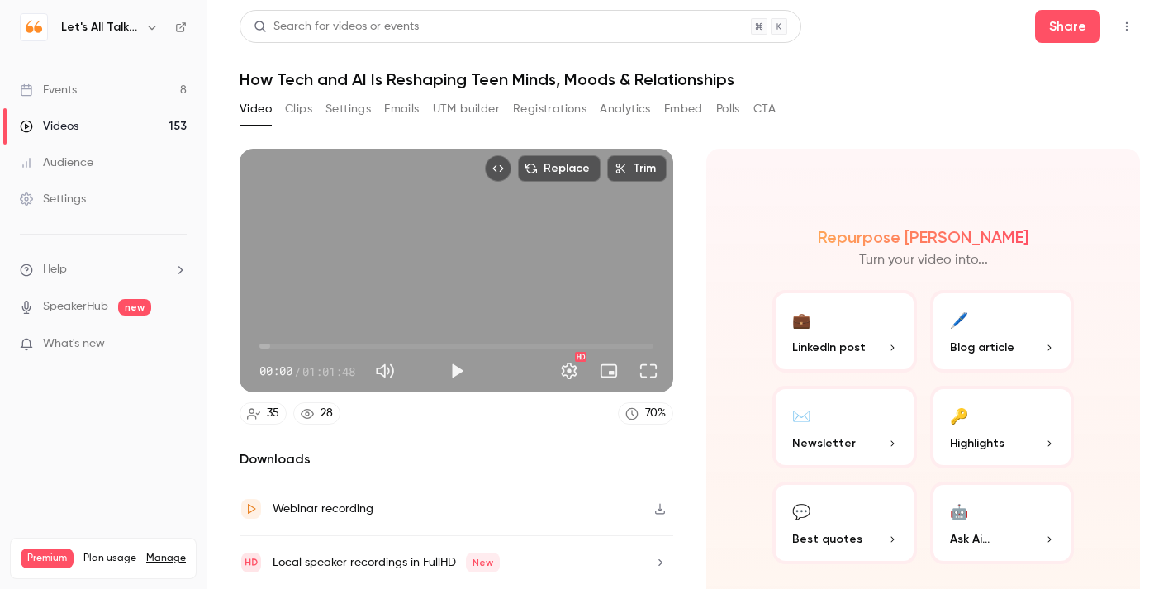 This screenshot has height=589, width=1173. I want to click on button: Turn on miniplayer, so click(609, 371).